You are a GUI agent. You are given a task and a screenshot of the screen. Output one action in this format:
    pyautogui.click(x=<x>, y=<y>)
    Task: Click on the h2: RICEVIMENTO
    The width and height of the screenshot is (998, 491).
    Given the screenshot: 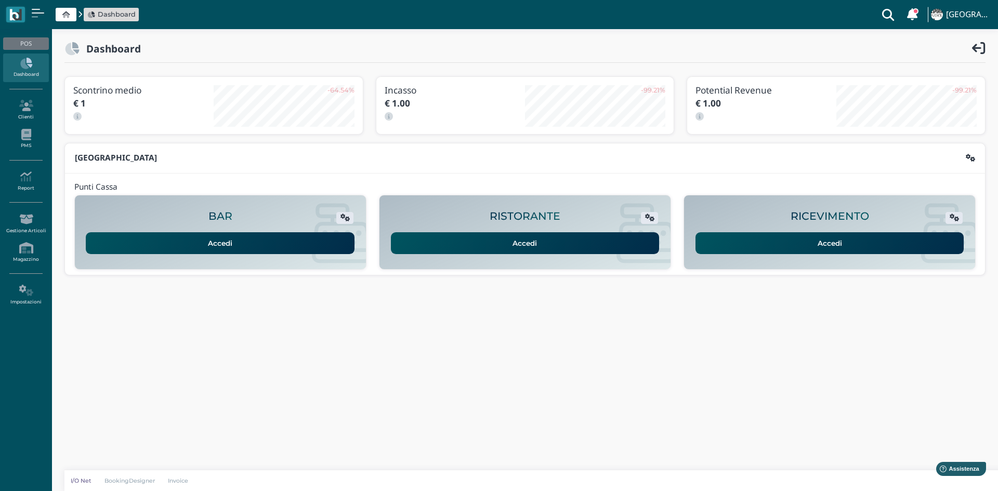 What is the action you would take?
    pyautogui.click(x=829, y=216)
    